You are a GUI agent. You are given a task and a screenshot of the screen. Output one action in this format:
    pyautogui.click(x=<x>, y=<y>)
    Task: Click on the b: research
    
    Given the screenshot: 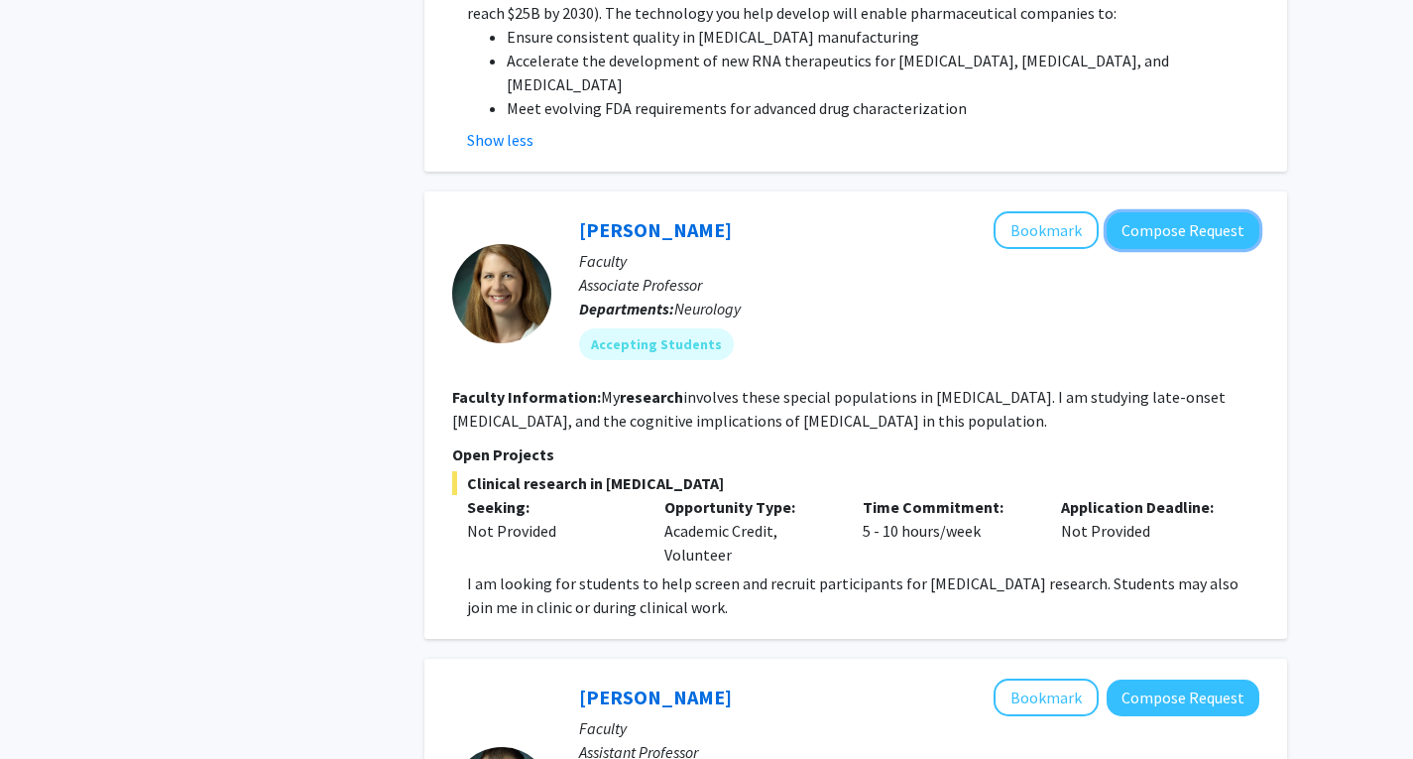 What is the action you would take?
    pyautogui.click(x=651, y=397)
    